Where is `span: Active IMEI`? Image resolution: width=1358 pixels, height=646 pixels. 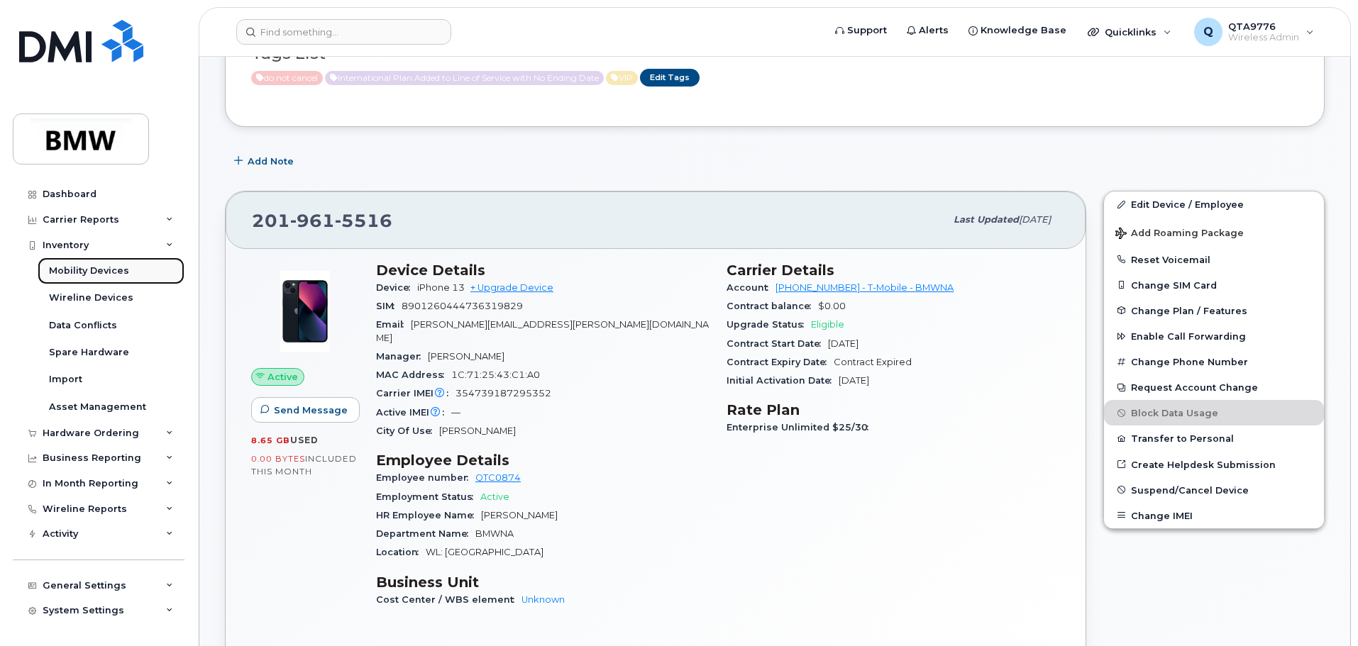 span: Active IMEI is located at coordinates (414, 412).